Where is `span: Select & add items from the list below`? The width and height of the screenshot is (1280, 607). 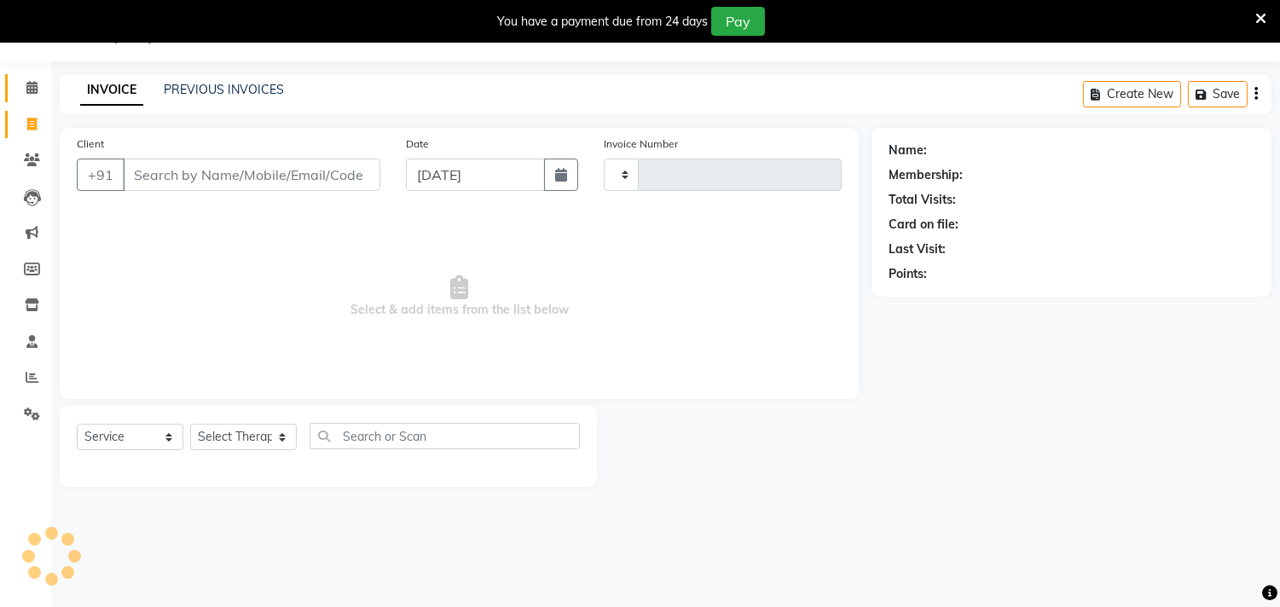
span: Select & add items from the list below is located at coordinates (459, 297).